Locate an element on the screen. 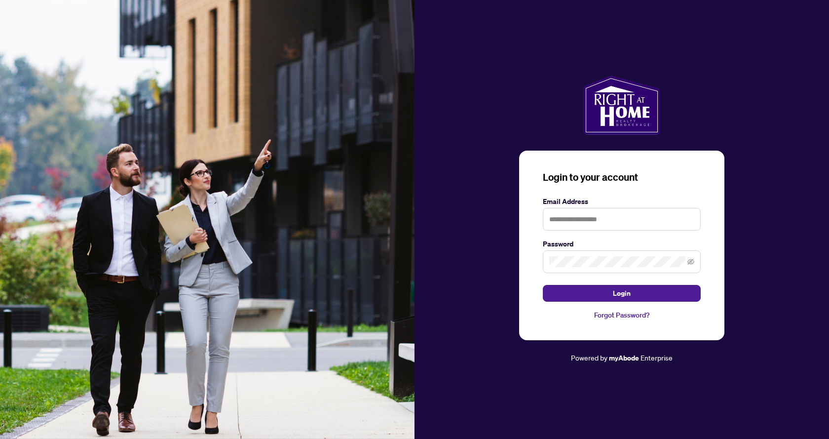 This screenshot has width=829, height=439. a: myAbode is located at coordinates (624, 358).